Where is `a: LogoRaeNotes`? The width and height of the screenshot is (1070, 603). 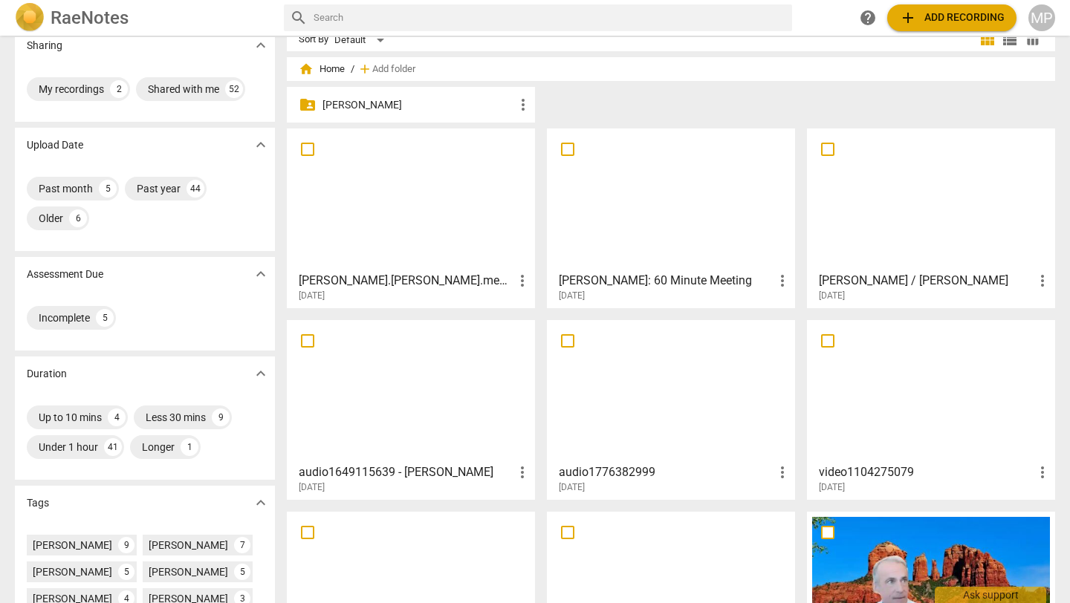
a: LogoRaeNotes is located at coordinates (143, 18).